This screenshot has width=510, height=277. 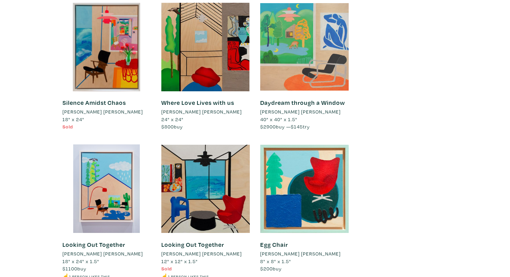 What do you see at coordinates (168, 126) in the screenshot?
I see `span: $800` at bounding box center [168, 126].